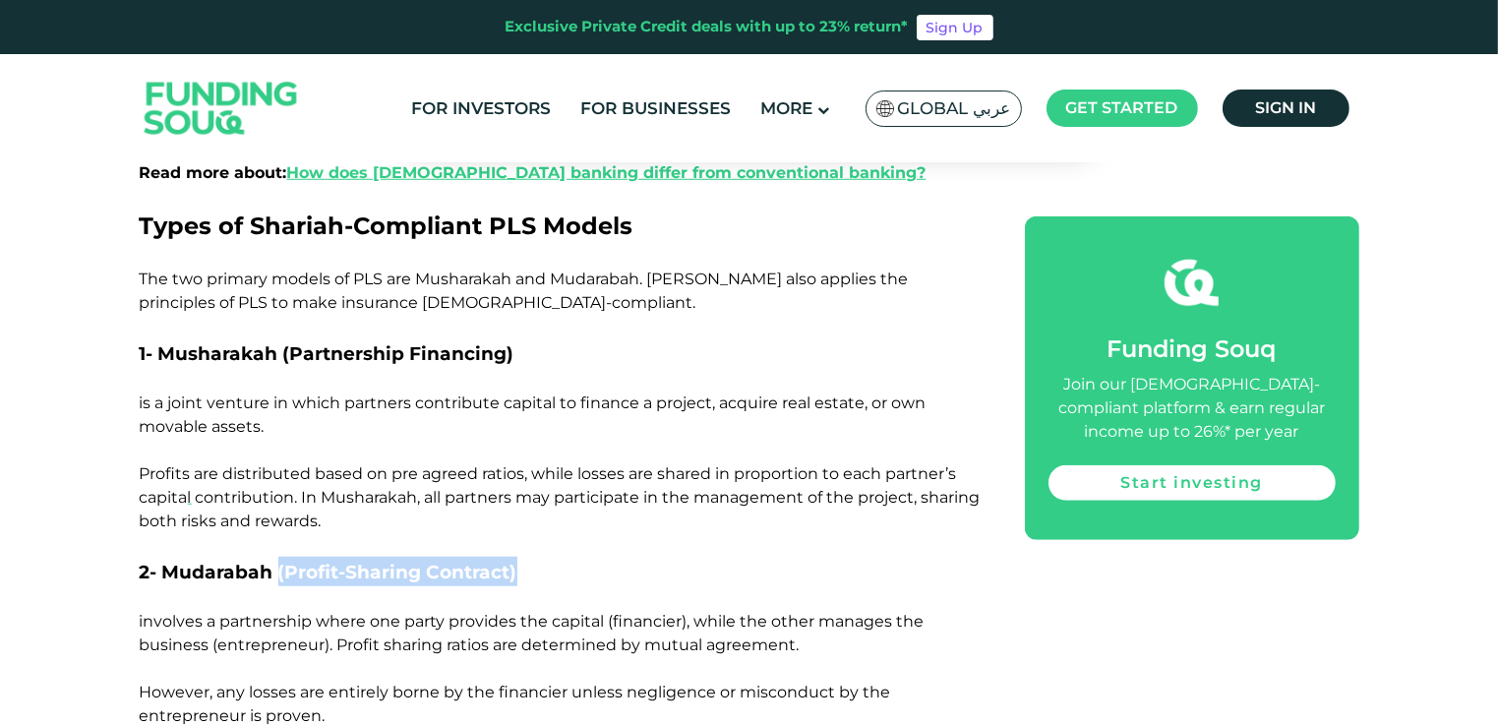  What do you see at coordinates (221, 108) in the screenshot?
I see `img: Logo` at bounding box center [221, 108].